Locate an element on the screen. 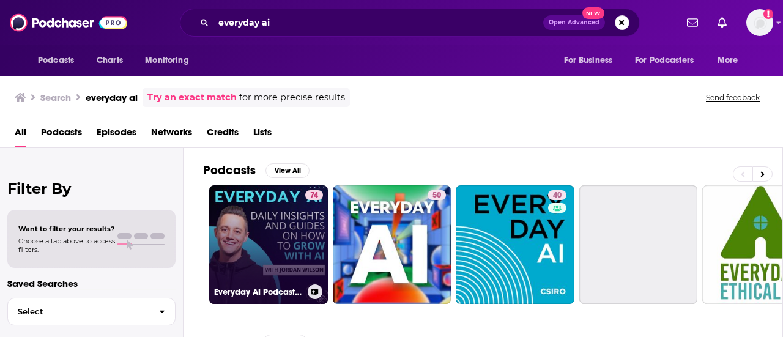  span: 40 is located at coordinates (557, 196).